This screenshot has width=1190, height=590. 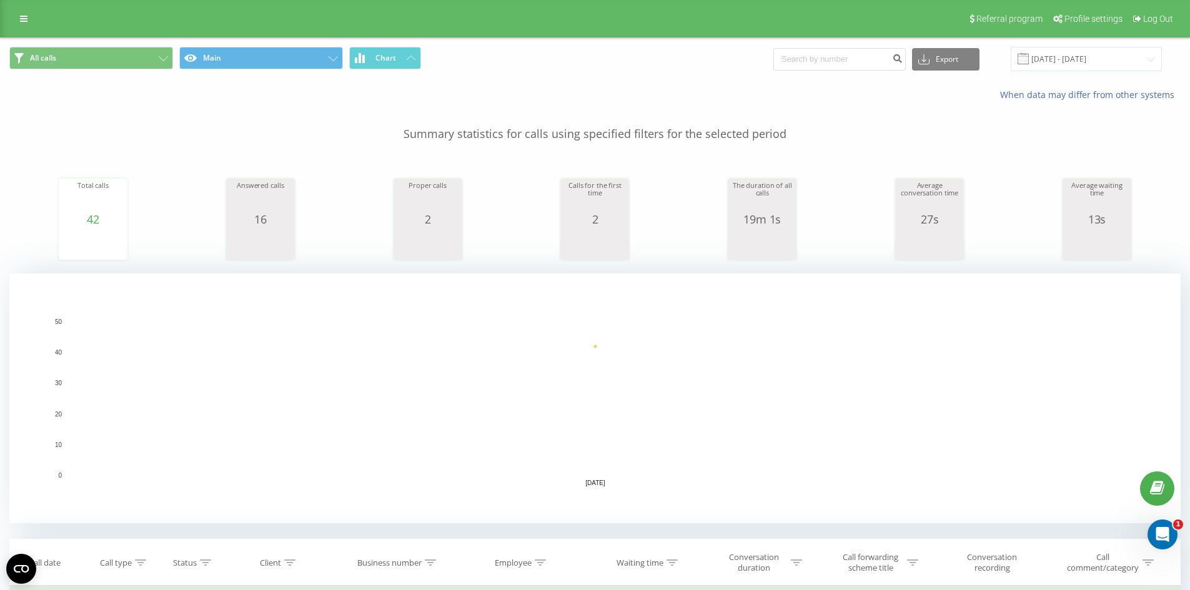 What do you see at coordinates (260, 219) in the screenshot?
I see `div: 16` at bounding box center [260, 219].